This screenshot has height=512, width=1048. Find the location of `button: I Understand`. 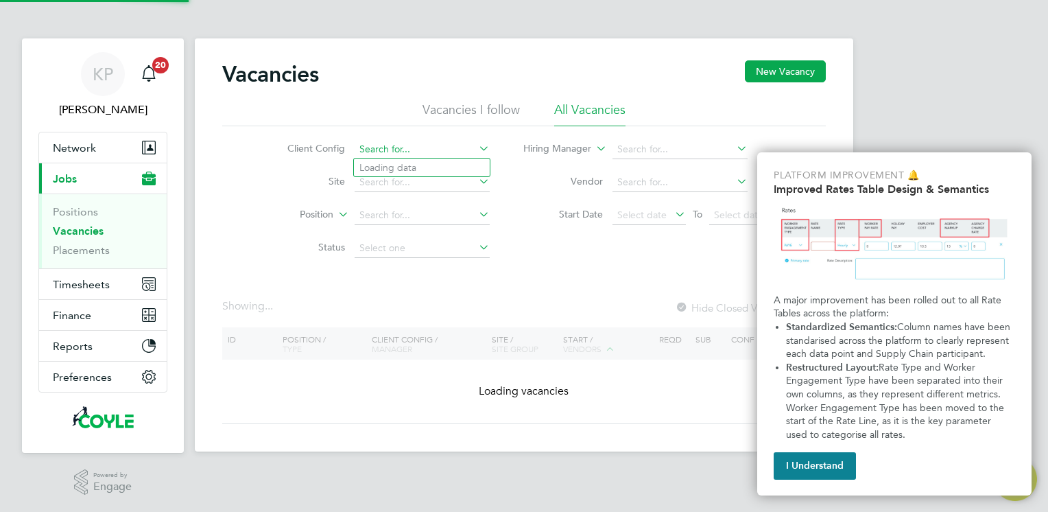

button: I Understand is located at coordinates (815, 466).